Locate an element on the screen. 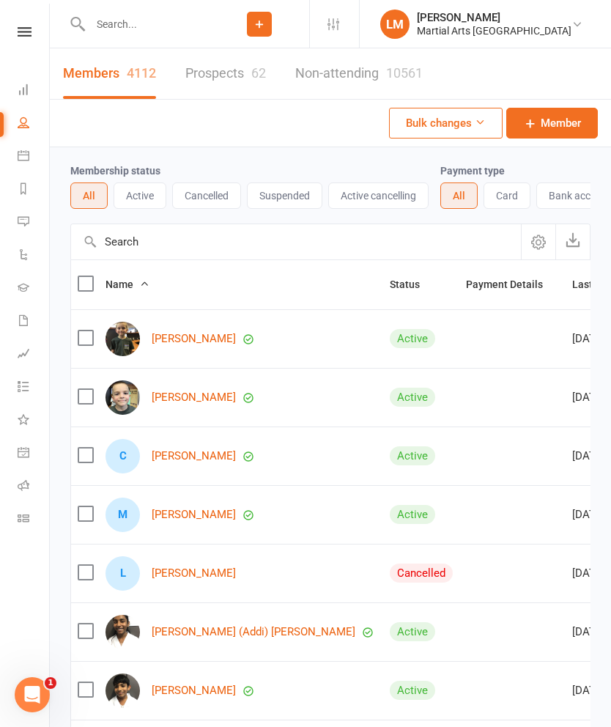  a: What's New is located at coordinates (34, 421).